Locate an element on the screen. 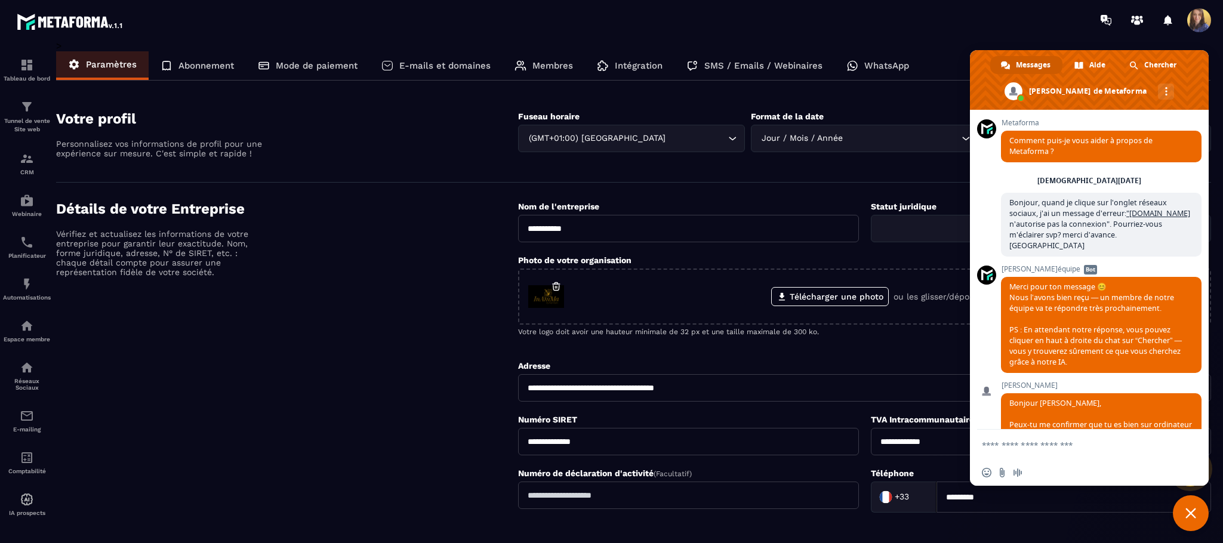 This screenshot has height=543, width=1223. p: E-mails et domaines is located at coordinates (445, 66).